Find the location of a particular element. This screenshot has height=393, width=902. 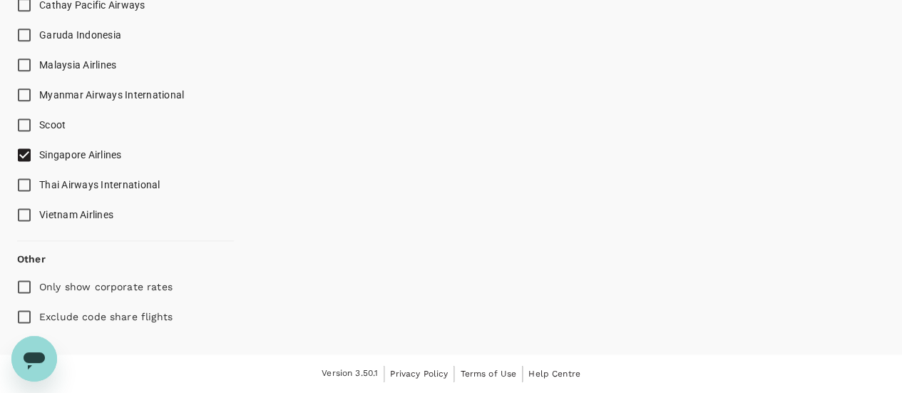

a: Help Centre is located at coordinates (554, 373).